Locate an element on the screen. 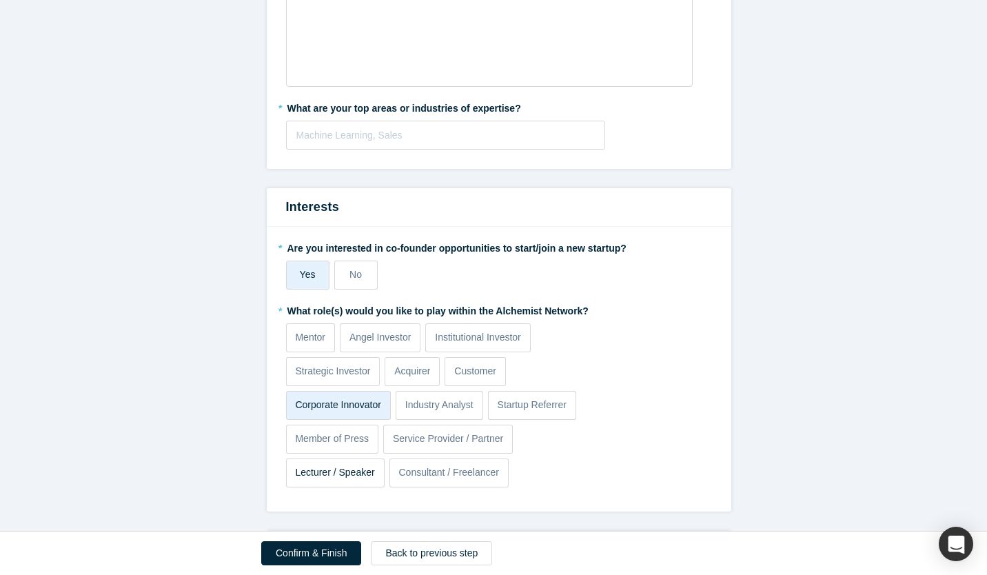 The height and width of the screenshot is (575, 987). p: Lecturer / Speaker is located at coordinates (334, 472).